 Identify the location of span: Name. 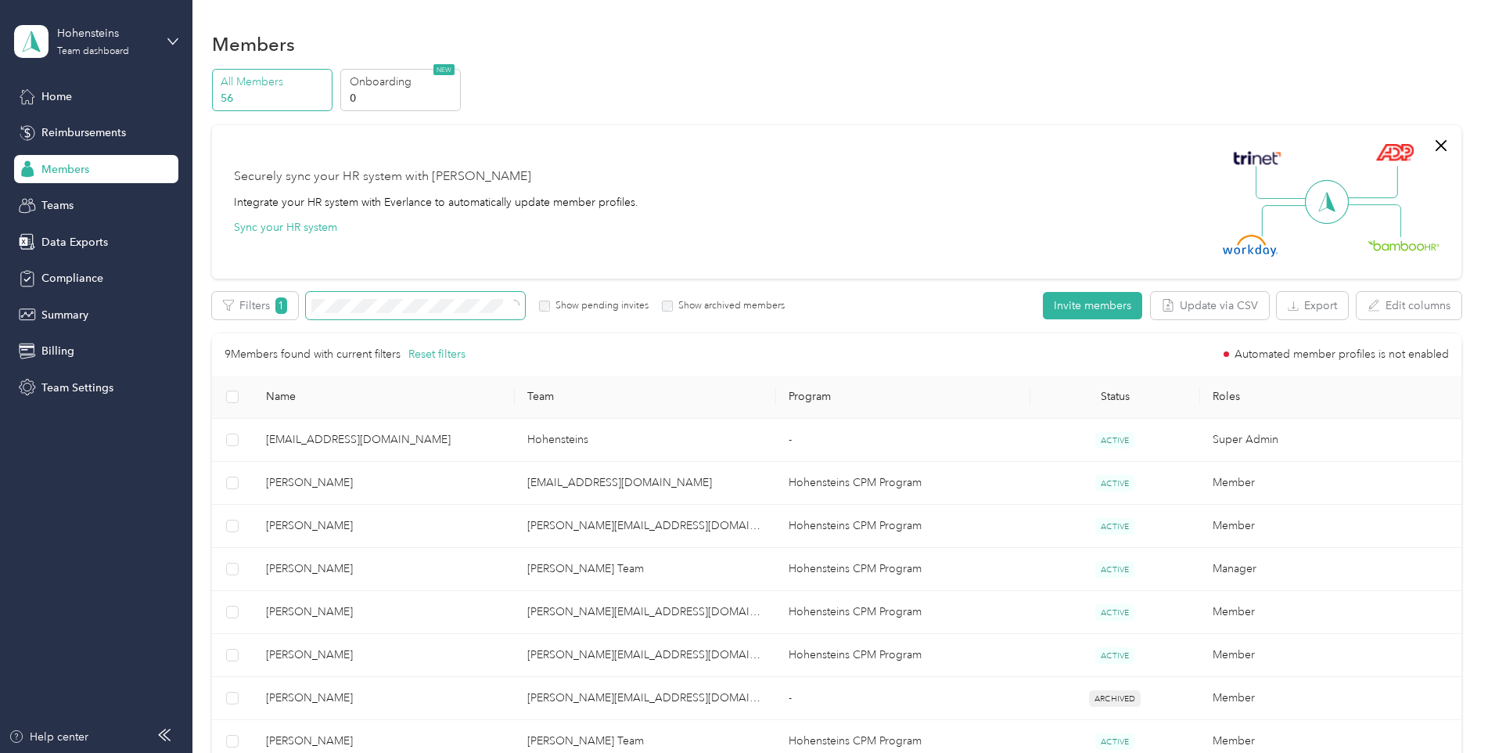
(384, 396).